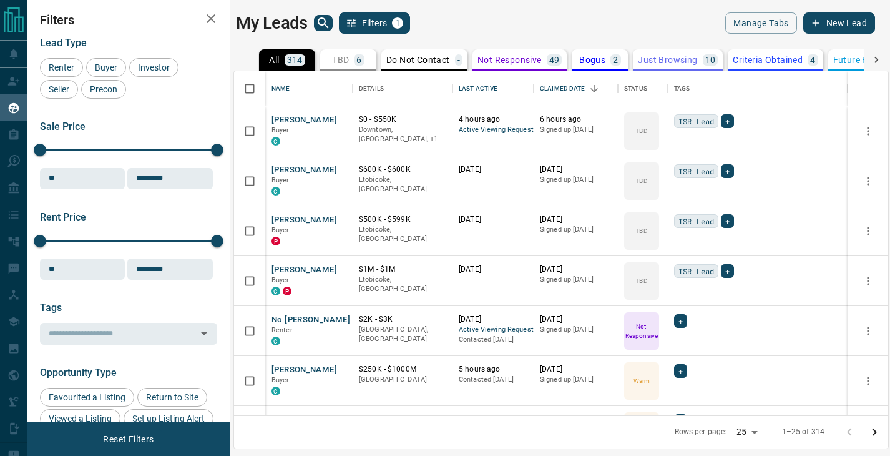 Image resolution: width=890 pixels, height=456 pixels. What do you see at coordinates (554, 60) in the screenshot?
I see `p: 49` at bounding box center [554, 60].